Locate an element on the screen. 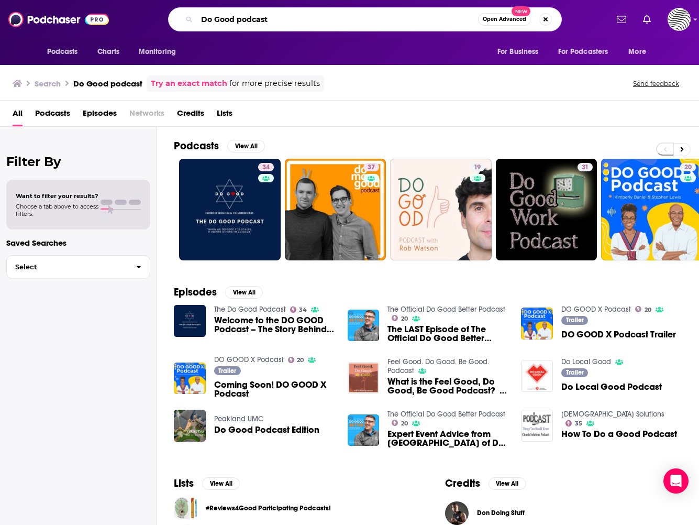  h3: Search is located at coordinates (48, 83).